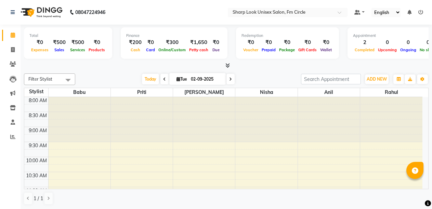 The height and width of the screenshot is (209, 432). Describe the element at coordinates (199, 50) in the screenshot. I see `span: Petty cash` at that location.